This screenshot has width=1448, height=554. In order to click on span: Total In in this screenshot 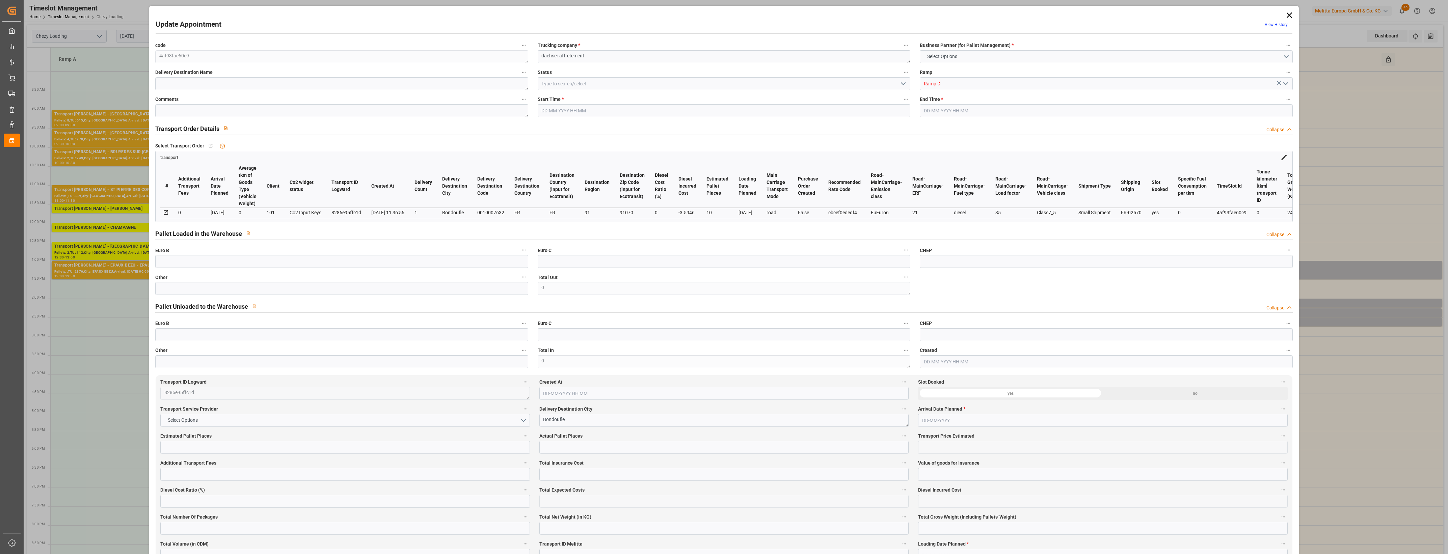, I will do `click(546, 350)`.